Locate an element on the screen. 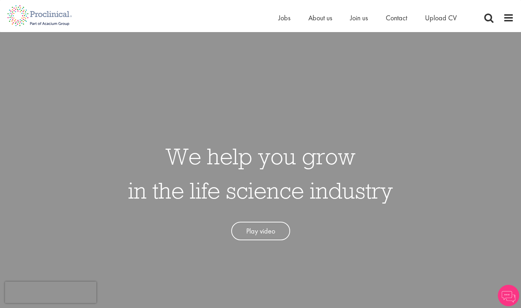 This screenshot has width=521, height=308. a: Join us is located at coordinates (359, 18).